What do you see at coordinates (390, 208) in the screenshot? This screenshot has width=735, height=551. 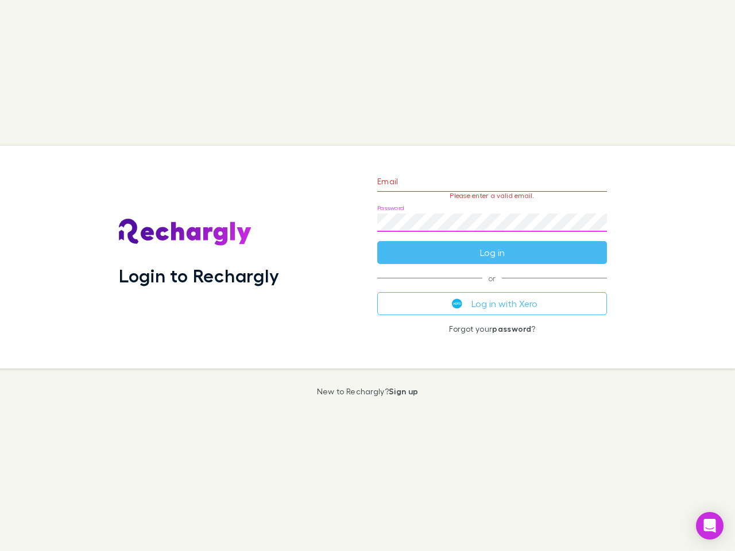 I see `label: Password` at bounding box center [390, 208].